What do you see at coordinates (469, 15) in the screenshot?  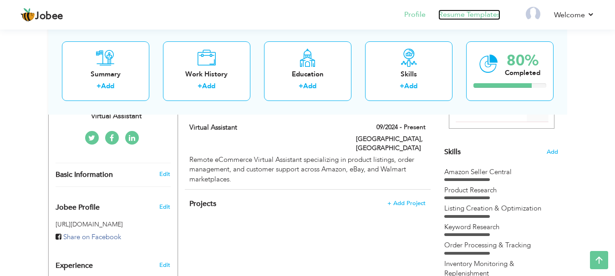 I see `a: Resume Templates` at bounding box center [469, 15].